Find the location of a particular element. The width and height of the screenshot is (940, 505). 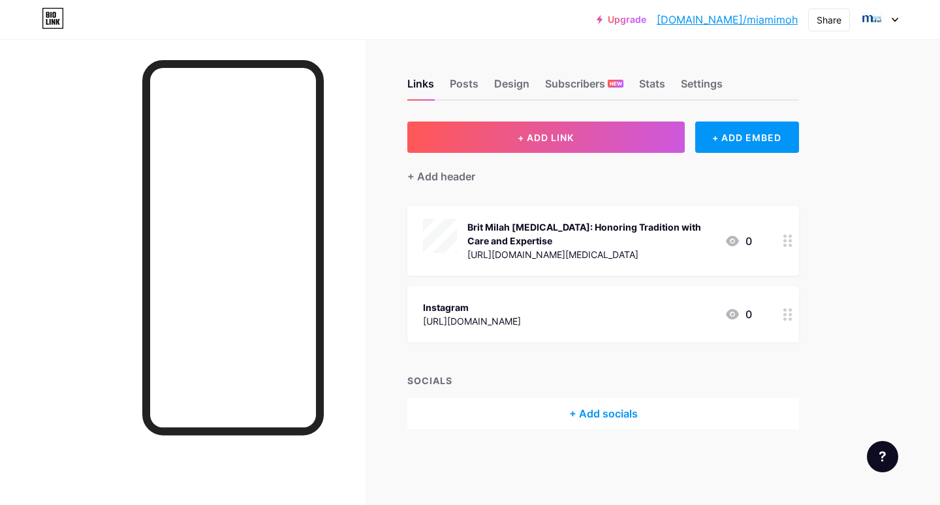

div: Posts is located at coordinates (464, 87).